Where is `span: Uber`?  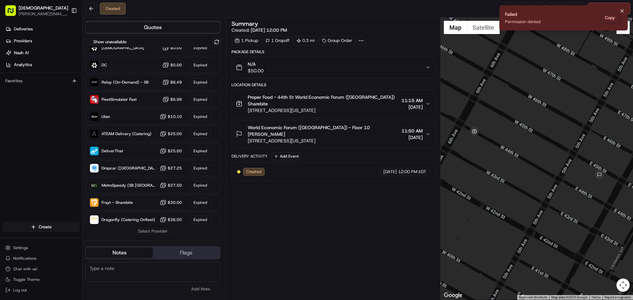
span: Uber is located at coordinates (106, 117).